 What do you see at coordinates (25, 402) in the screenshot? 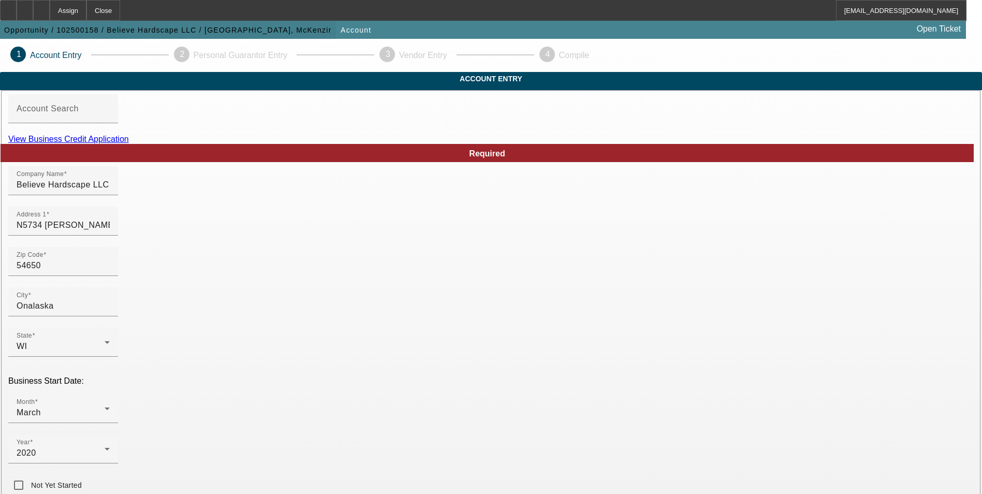
I see `mat-label: Month` at bounding box center [25, 402].